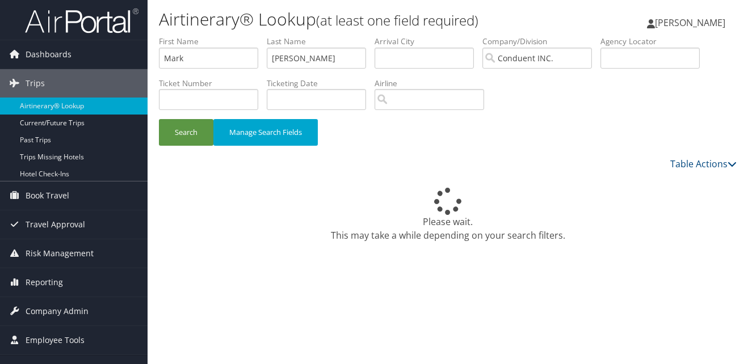 The image size is (748, 364). Describe the element at coordinates (82, 20) in the screenshot. I see `img: airportal-logo.png` at that location.